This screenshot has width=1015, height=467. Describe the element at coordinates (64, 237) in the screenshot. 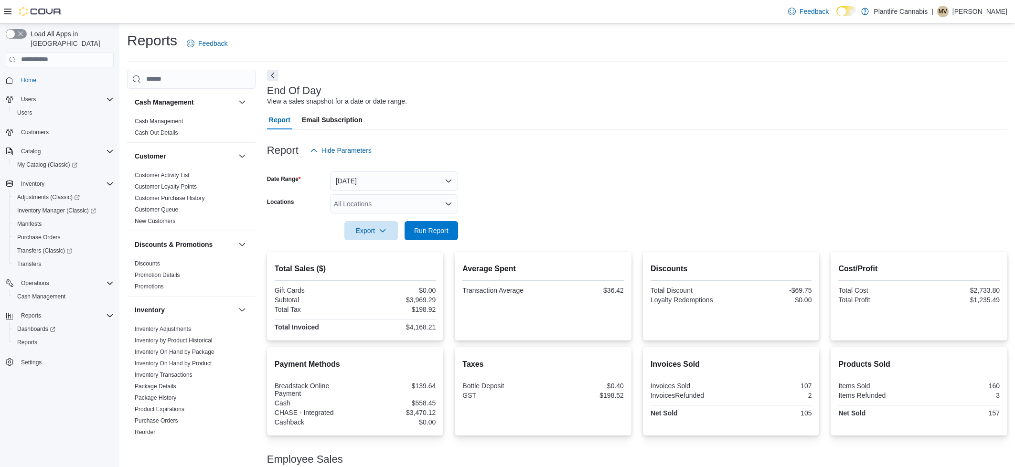

I see `button: Purchase Orders` at that location.